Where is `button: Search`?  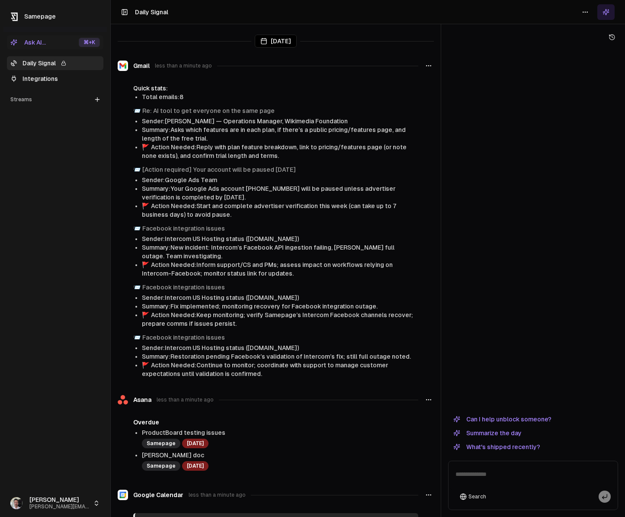 button: Search is located at coordinates (473, 497).